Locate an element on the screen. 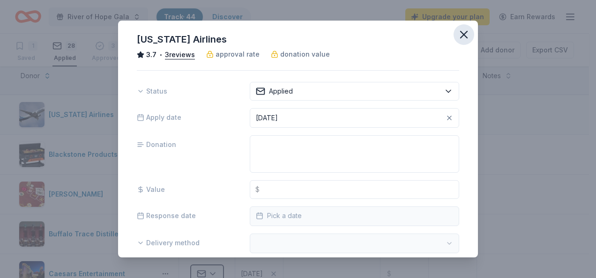 The width and height of the screenshot is (596, 278). button: Applied is located at coordinates (354, 91).